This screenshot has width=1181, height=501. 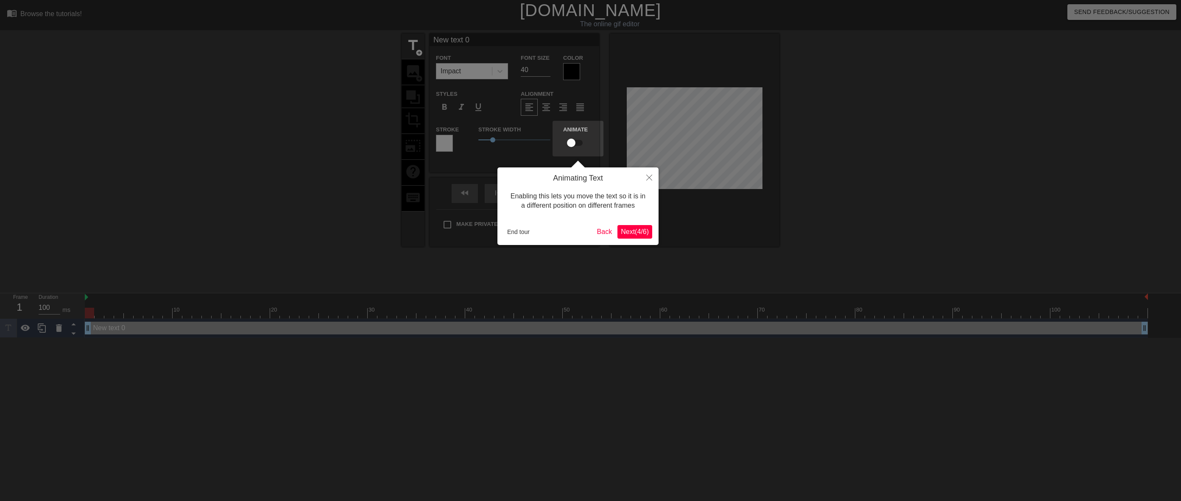 What do you see at coordinates (635, 232) in the screenshot?
I see `button: Next` at bounding box center [635, 232].